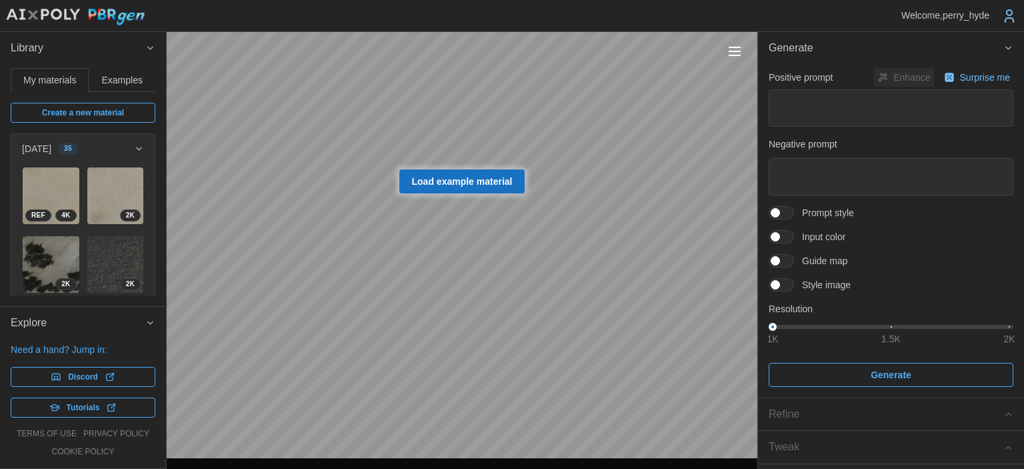 This screenshot has height=469, width=1024. Describe the element at coordinates (83, 377) in the screenshot. I see `a: Discord` at that location.